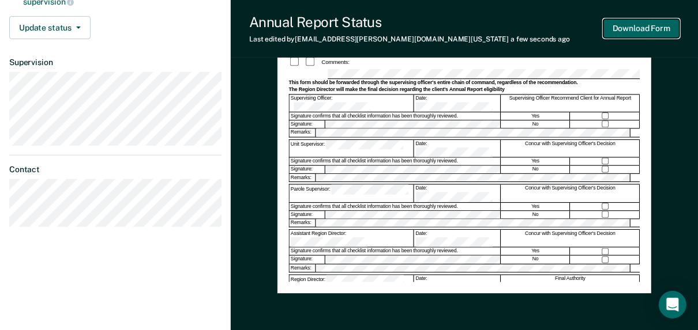  What do you see at coordinates (352, 104) in the screenshot?
I see `div: Supervising Officer:` at bounding box center [352, 104].